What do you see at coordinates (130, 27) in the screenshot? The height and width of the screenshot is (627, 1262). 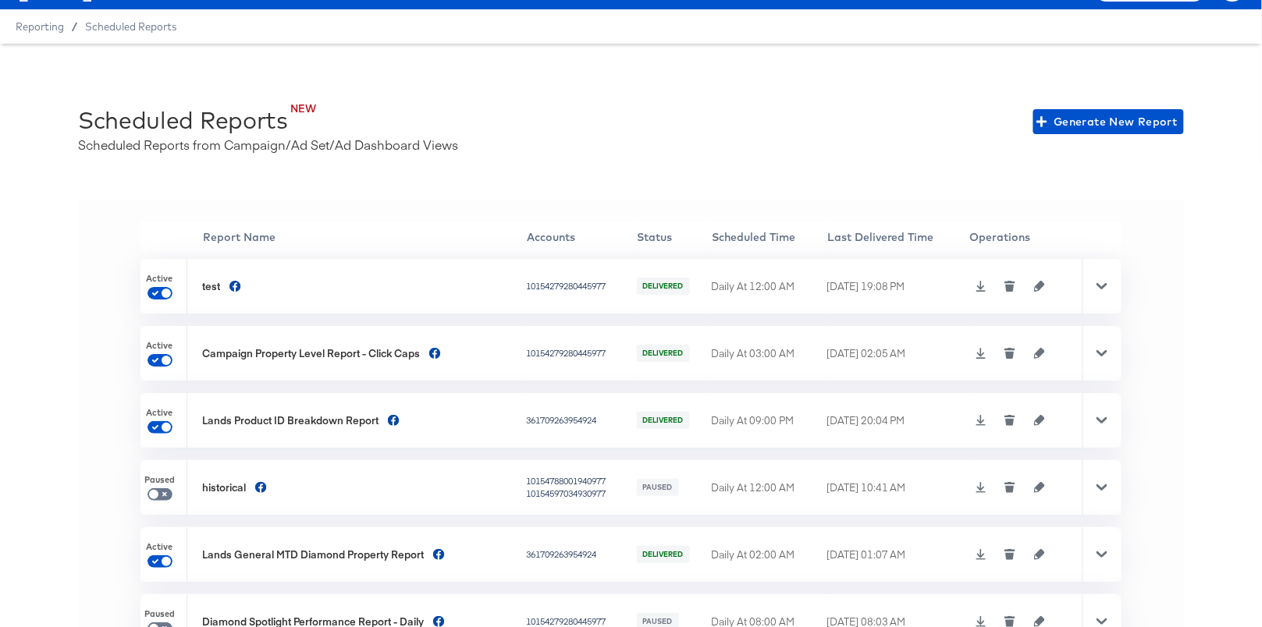 I see `a: Scheduled Reports` at bounding box center [130, 27].